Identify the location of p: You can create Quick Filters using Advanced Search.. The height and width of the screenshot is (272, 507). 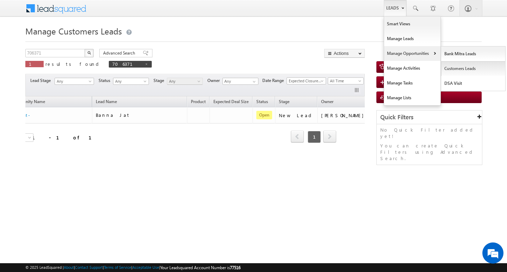
(429, 152).